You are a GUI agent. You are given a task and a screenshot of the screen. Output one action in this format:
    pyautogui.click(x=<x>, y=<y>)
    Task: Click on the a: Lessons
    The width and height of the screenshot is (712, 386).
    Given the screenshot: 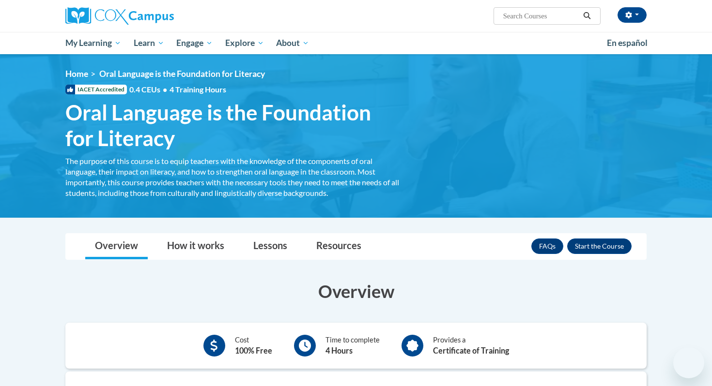 What is the action you would take?
    pyautogui.click(x=270, y=246)
    